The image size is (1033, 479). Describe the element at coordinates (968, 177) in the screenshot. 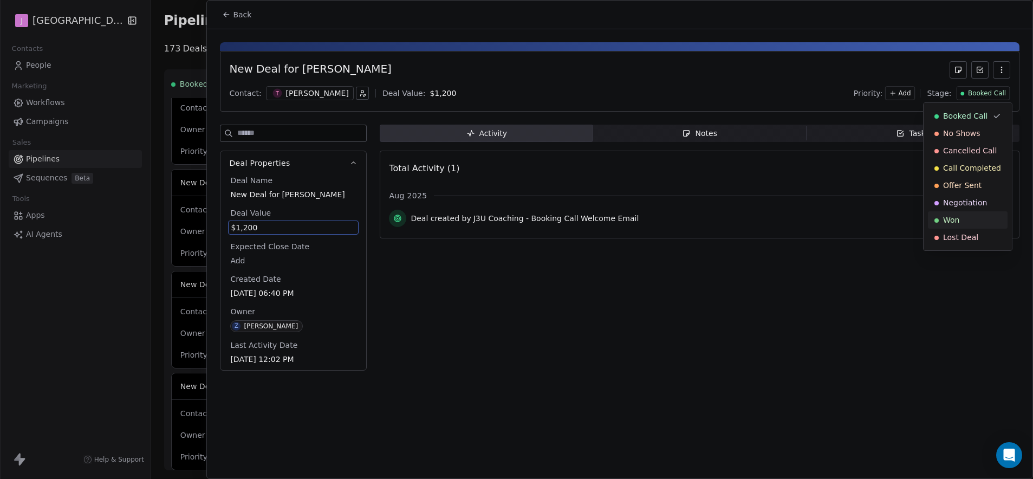

I see `div: Suggestions` at that location.